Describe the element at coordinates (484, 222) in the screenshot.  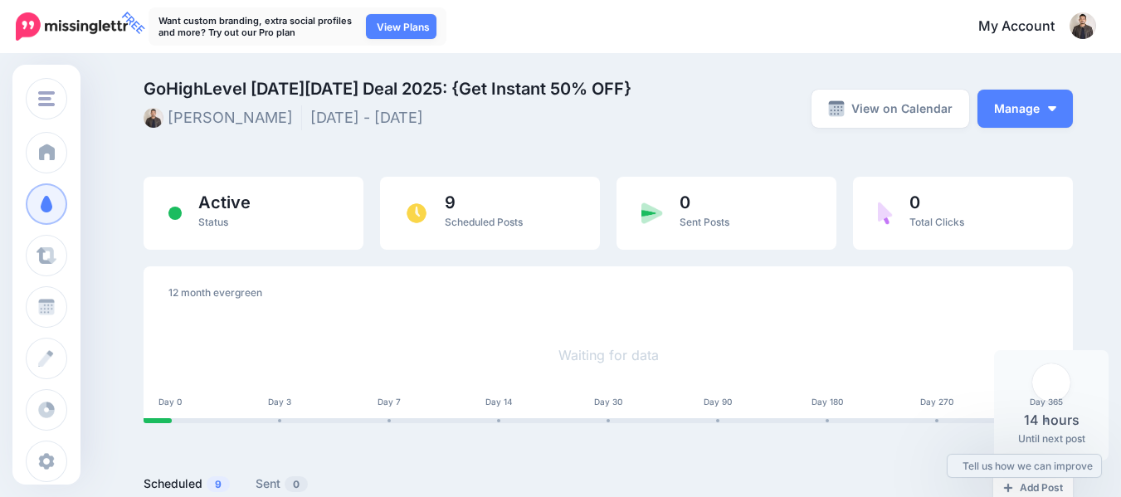
I see `span: Scheduled Posts` at that location.